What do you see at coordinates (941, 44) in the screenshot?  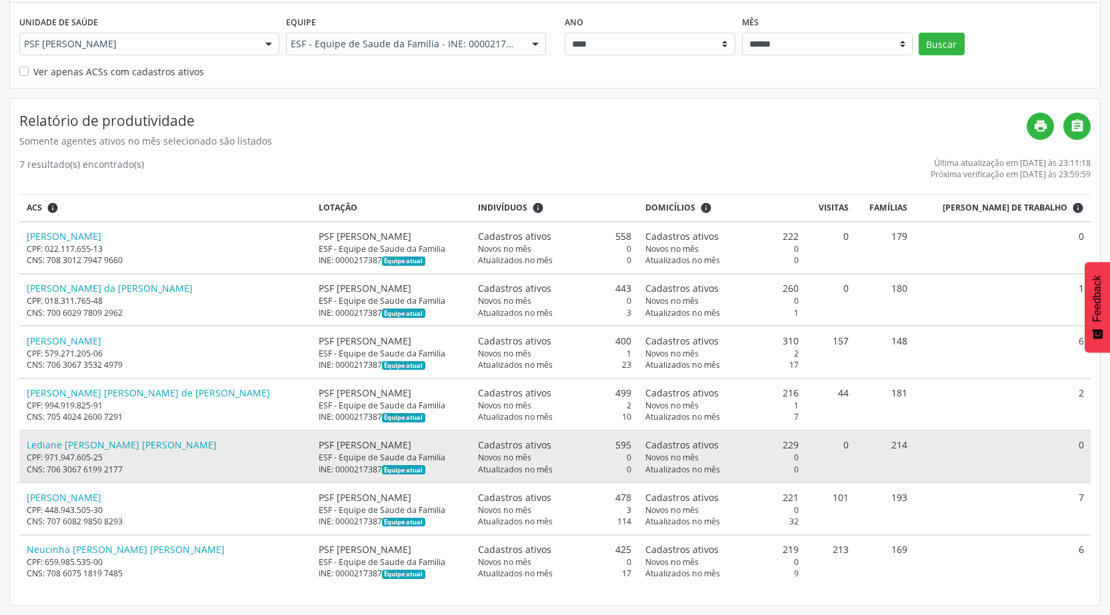 I see `button: Buscar` at bounding box center [941, 44].